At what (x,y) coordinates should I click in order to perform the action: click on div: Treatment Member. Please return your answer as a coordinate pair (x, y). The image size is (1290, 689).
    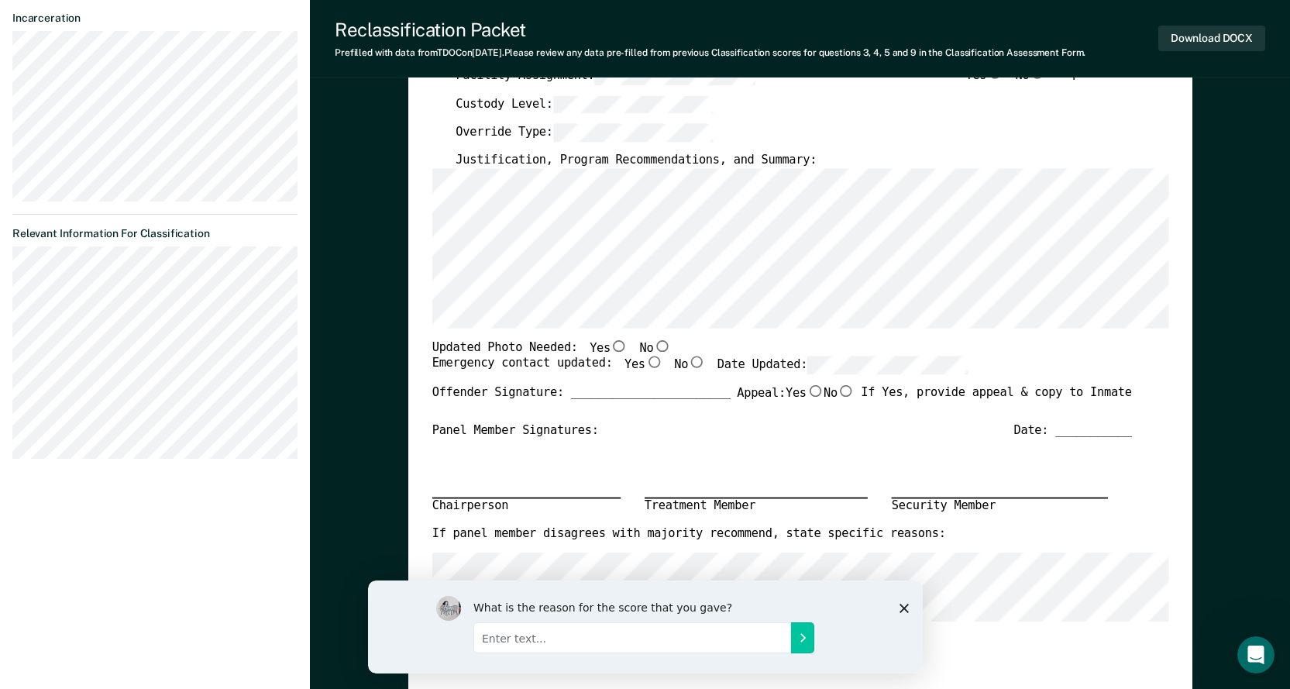
    Looking at the image, I should click on (756, 507).